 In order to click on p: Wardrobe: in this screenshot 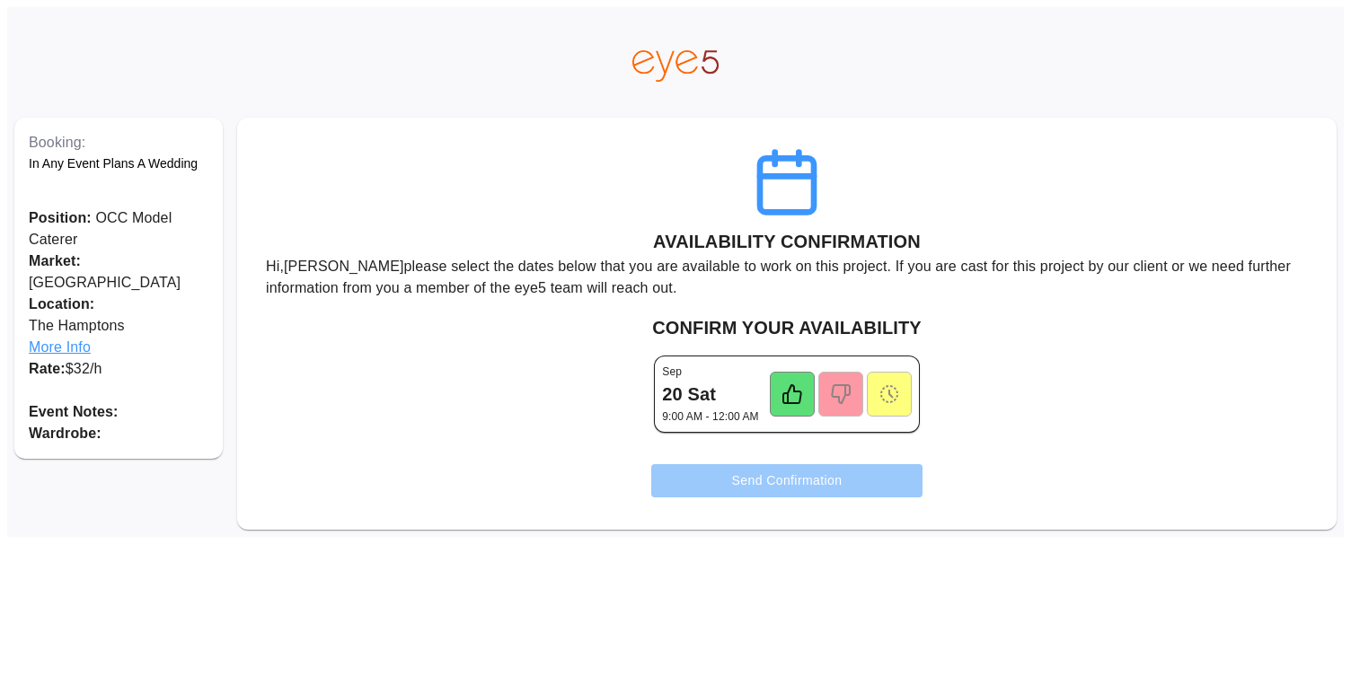, I will do `click(119, 434)`.